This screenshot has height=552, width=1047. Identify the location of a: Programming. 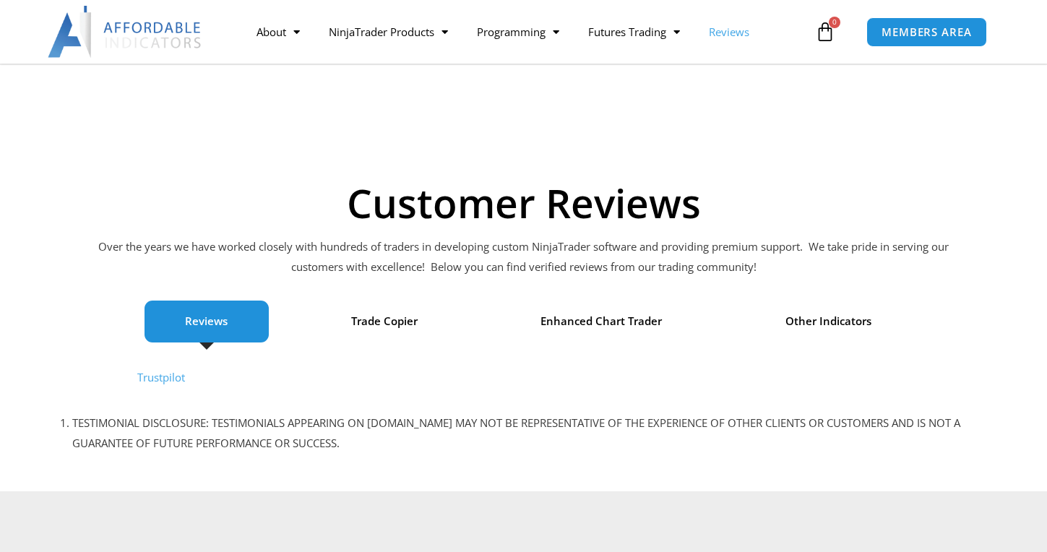
(518, 32).